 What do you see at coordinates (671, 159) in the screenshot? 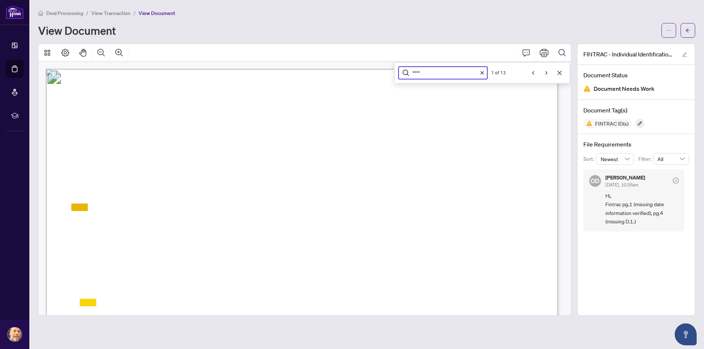
I see `span: All` at bounding box center [671, 159].